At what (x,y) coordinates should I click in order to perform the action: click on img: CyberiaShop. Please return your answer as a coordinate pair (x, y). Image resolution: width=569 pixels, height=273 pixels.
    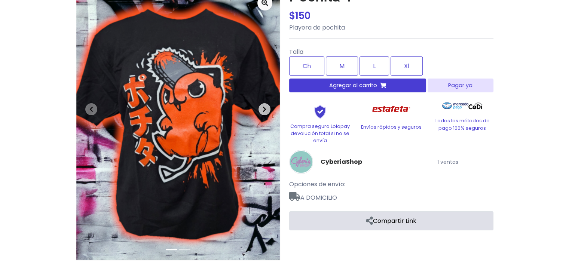
    Looking at the image, I should click on (301, 162).